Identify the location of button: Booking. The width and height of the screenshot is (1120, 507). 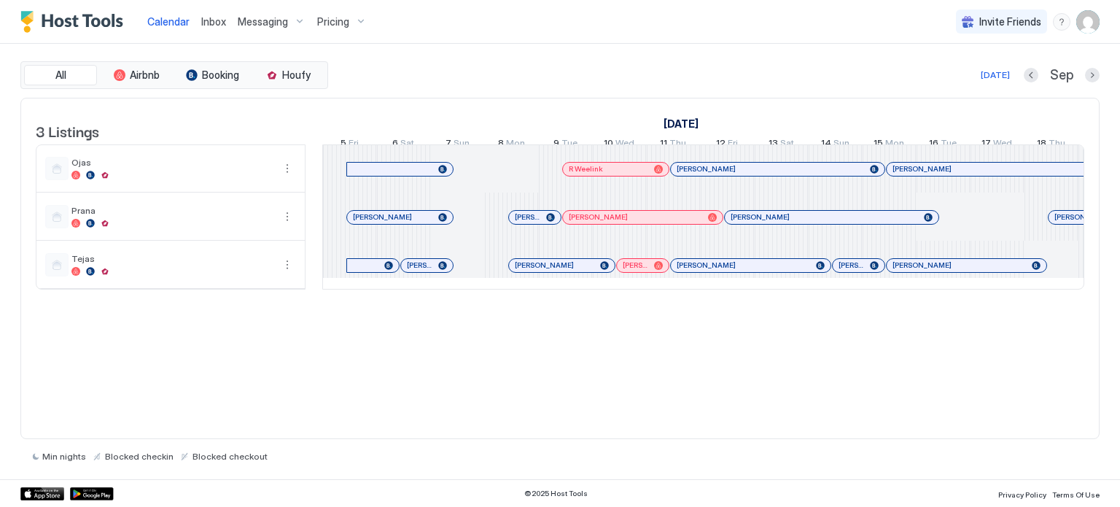
(212, 75).